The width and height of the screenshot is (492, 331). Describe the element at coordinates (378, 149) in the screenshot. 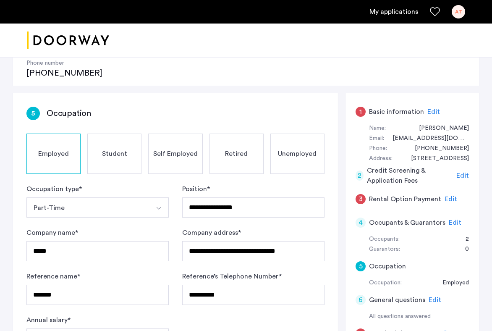

I see `div: Phone:` at that location.